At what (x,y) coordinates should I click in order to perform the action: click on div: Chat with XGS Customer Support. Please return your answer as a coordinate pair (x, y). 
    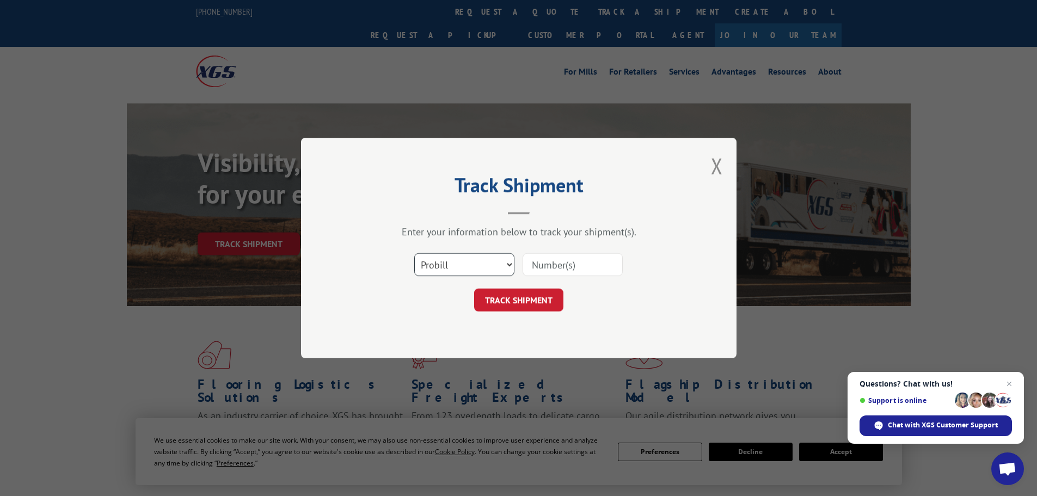
    Looking at the image, I should click on (936, 426).